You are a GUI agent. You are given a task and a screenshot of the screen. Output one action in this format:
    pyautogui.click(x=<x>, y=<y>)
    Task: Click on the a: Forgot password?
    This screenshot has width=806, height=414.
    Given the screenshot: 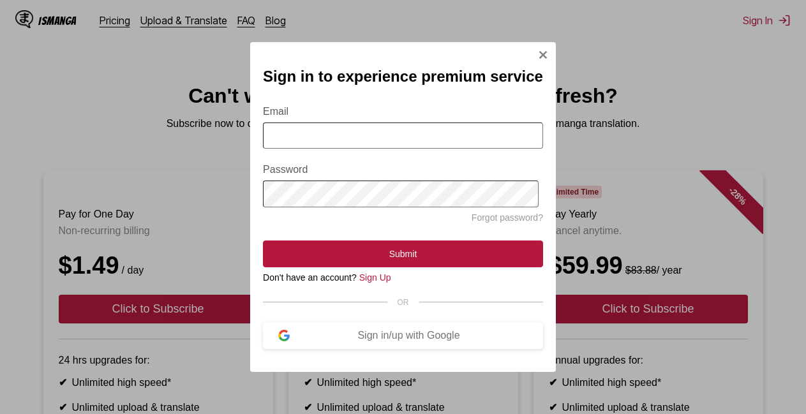 What is the action you would take?
    pyautogui.click(x=507, y=218)
    